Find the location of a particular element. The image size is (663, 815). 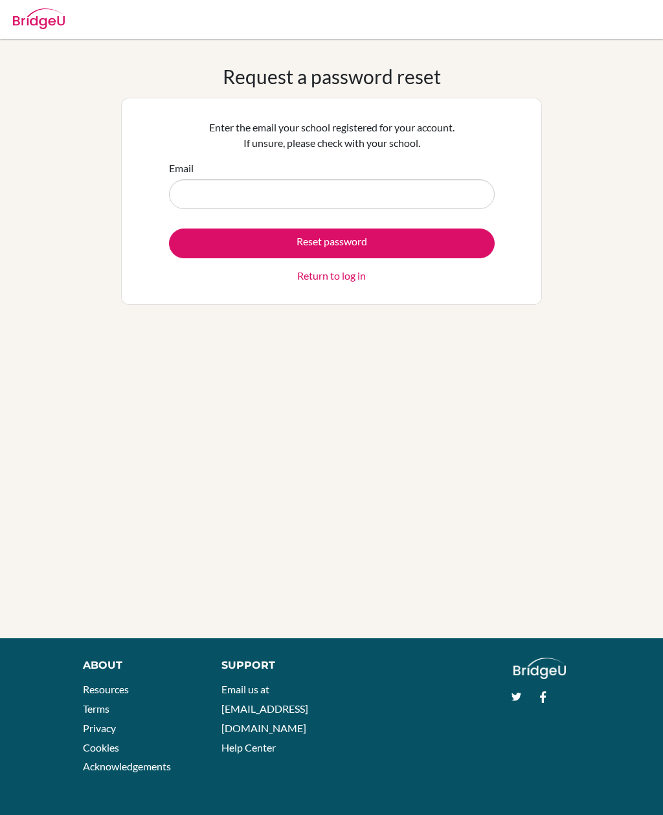

a: Cookies is located at coordinates (101, 747).